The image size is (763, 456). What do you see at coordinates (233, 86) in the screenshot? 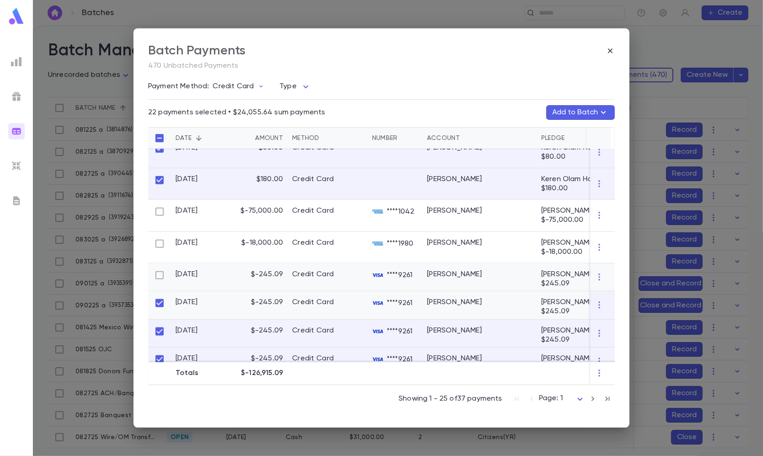
I see `p: Credit Card` at bounding box center [233, 86].